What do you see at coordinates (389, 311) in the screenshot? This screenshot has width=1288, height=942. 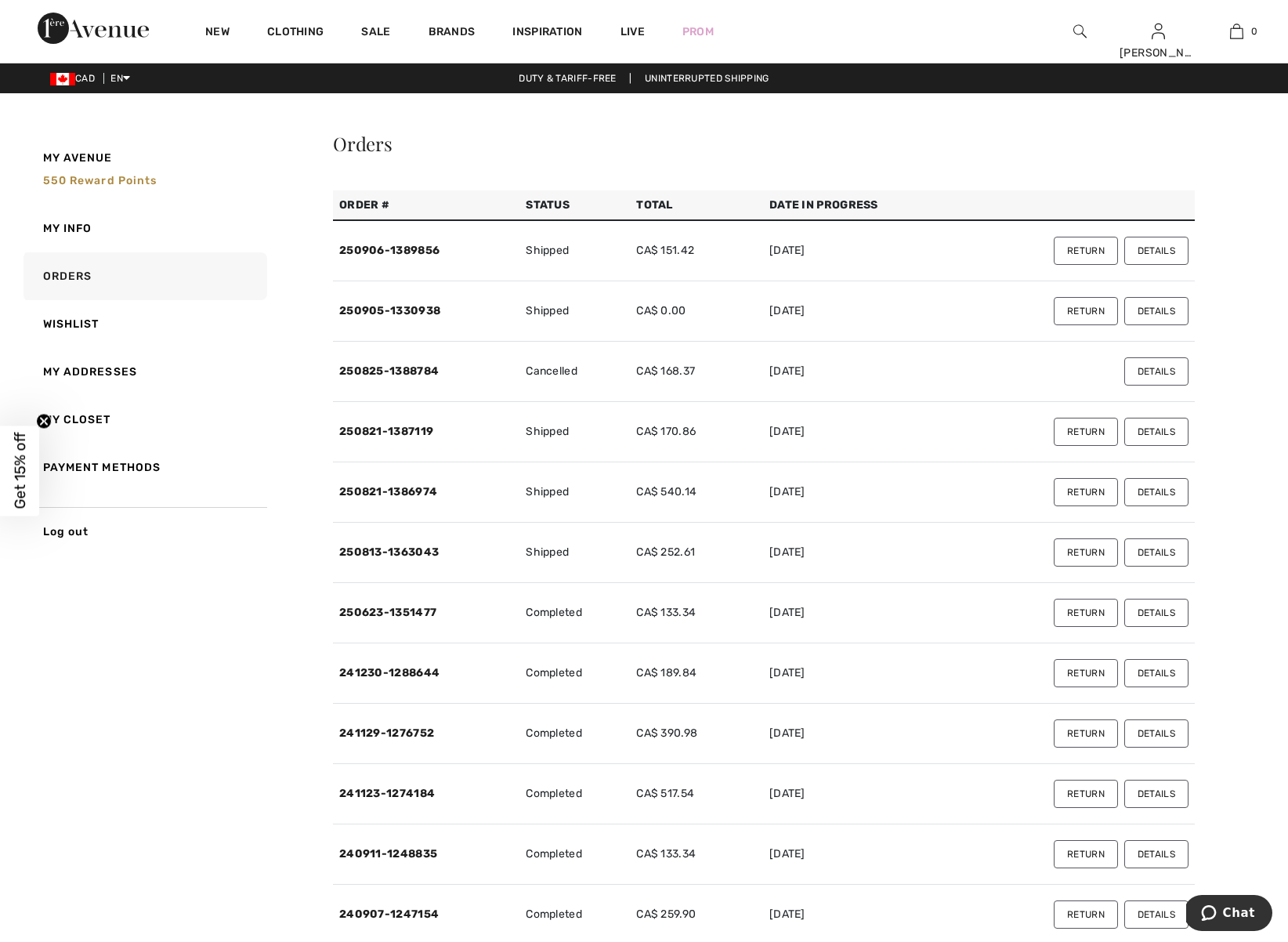 I see `a: 250905-1330938` at bounding box center [389, 311].